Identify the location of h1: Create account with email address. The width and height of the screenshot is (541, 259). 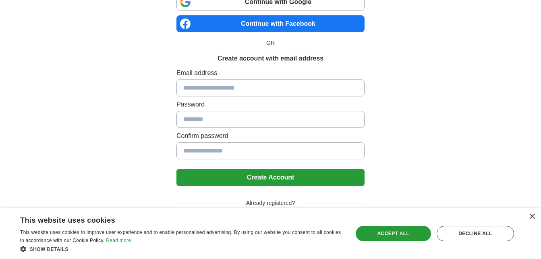
(270, 58).